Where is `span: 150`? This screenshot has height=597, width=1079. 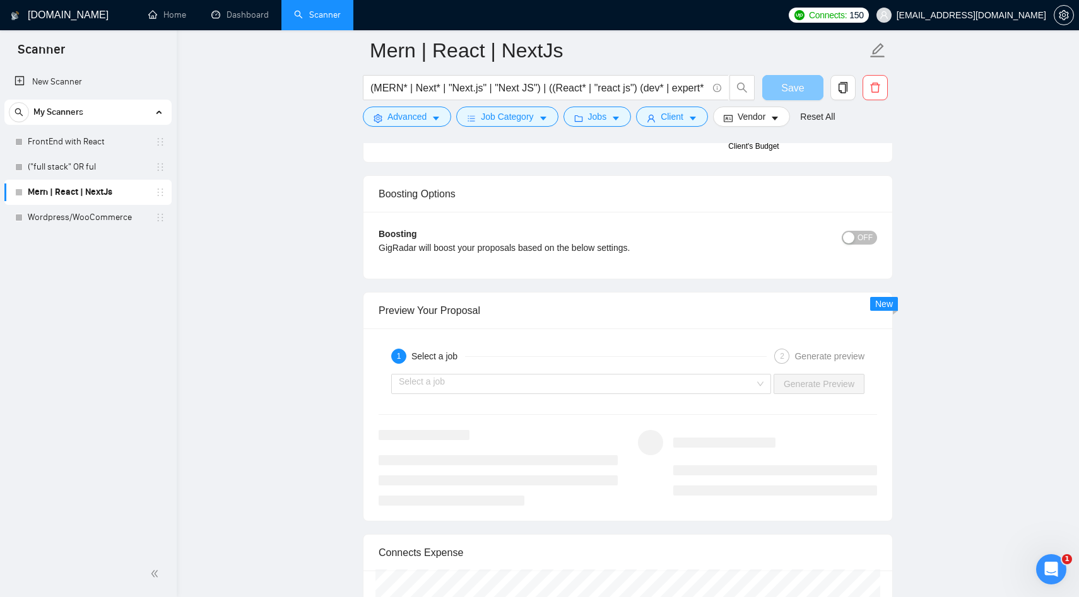 span: 150 is located at coordinates (856, 15).